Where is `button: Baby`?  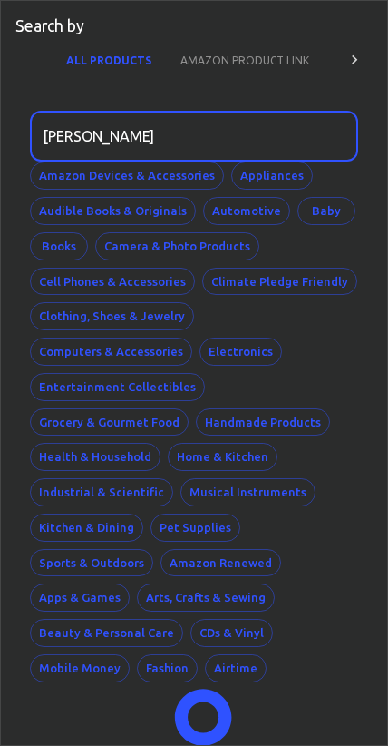 button: Baby is located at coordinates (327, 210).